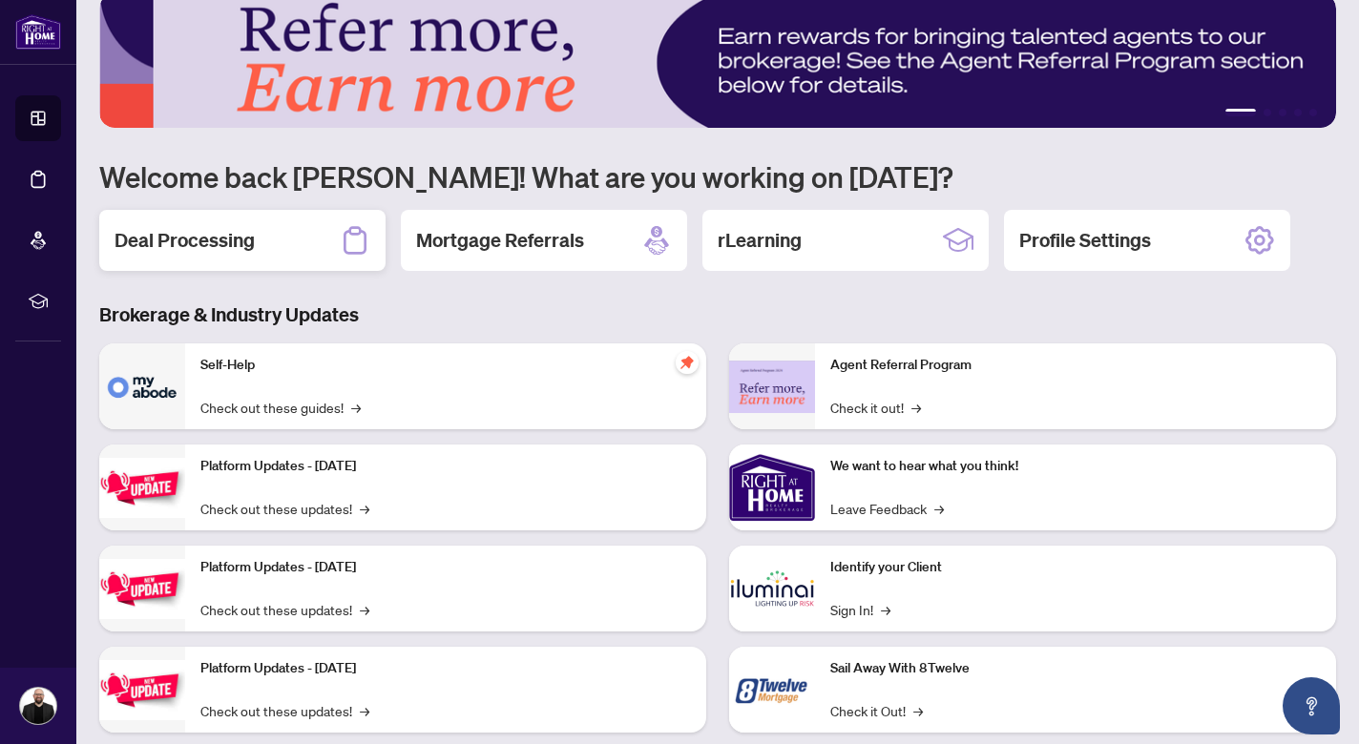  What do you see at coordinates (500, 240) in the screenshot?
I see `h2: Mortgage Referrals` at bounding box center [500, 240].